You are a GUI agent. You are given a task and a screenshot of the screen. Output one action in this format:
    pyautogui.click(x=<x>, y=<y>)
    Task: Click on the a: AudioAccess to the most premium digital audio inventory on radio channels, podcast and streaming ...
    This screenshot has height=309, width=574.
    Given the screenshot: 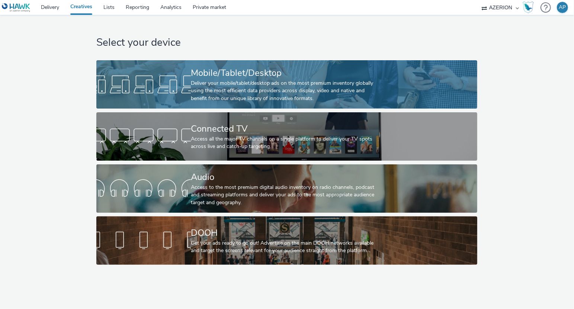 What is the action you would take?
    pyautogui.click(x=287, y=189)
    